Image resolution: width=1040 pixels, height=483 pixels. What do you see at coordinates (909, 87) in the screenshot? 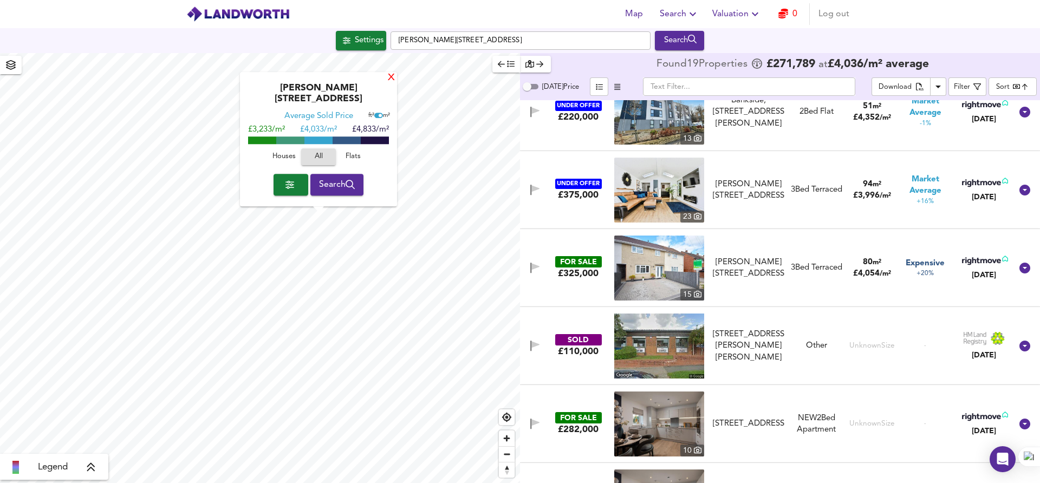
I see `div: split button` at bounding box center [909, 87].